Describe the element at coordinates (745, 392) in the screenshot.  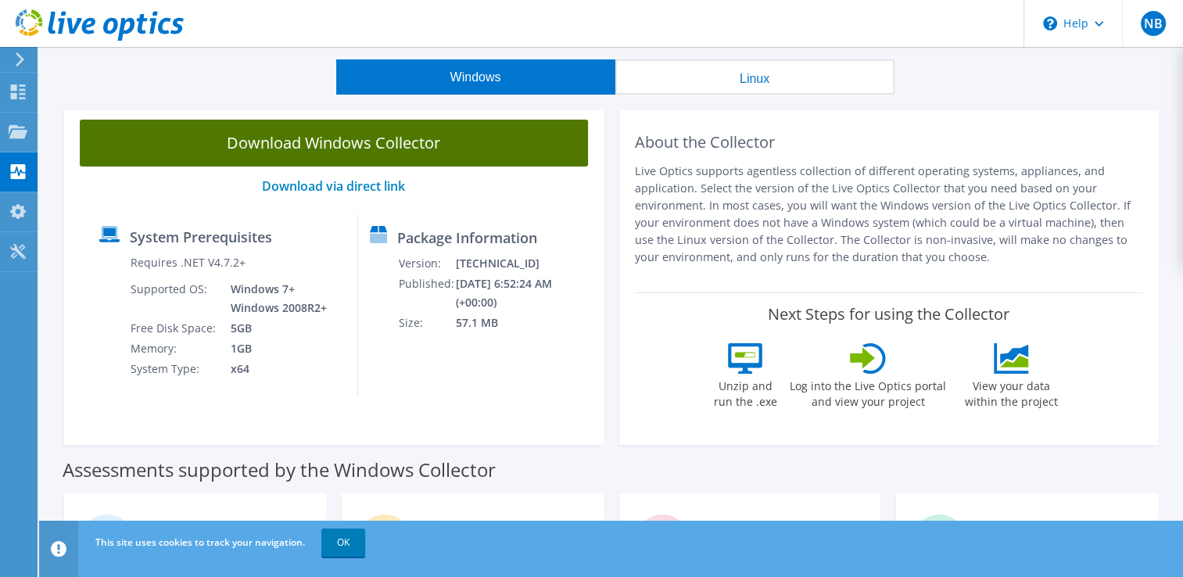
I see `label: Unzip and run the .exe` at that location.